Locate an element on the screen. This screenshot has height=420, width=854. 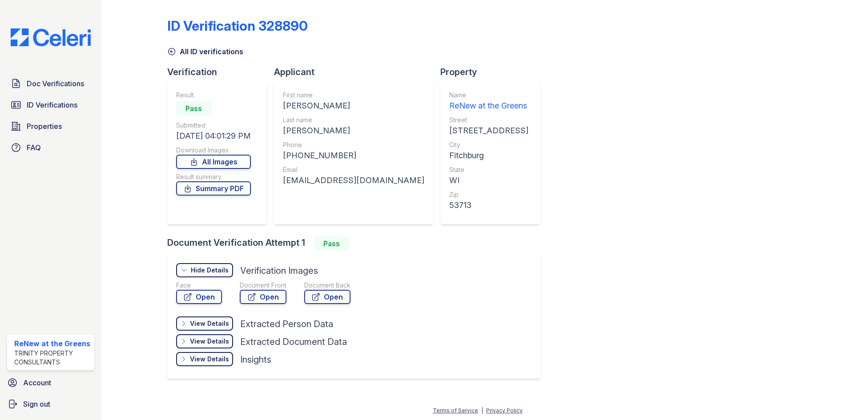
div: State is located at coordinates (489, 170).